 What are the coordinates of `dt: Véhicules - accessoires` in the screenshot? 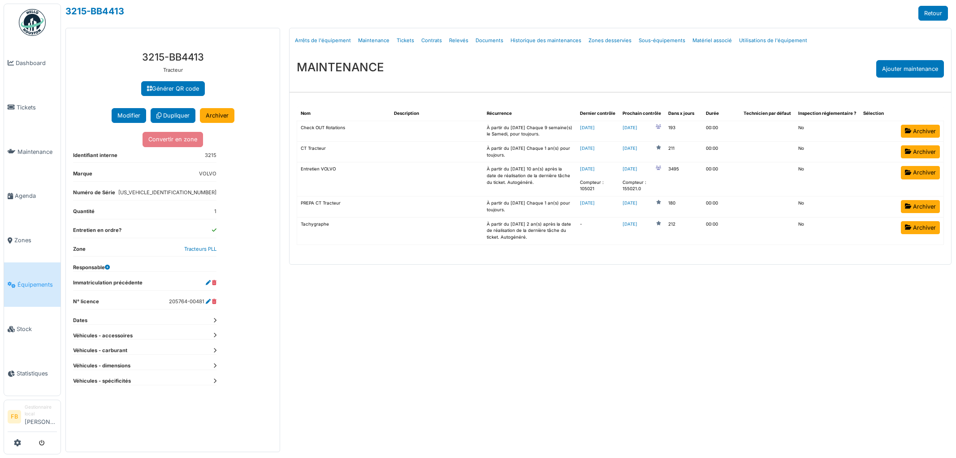 It's located at (145, 335).